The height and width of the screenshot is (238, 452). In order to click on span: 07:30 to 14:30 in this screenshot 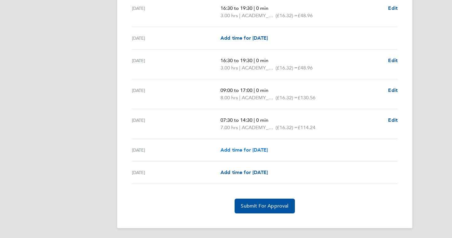, I will do `click(236, 120)`.